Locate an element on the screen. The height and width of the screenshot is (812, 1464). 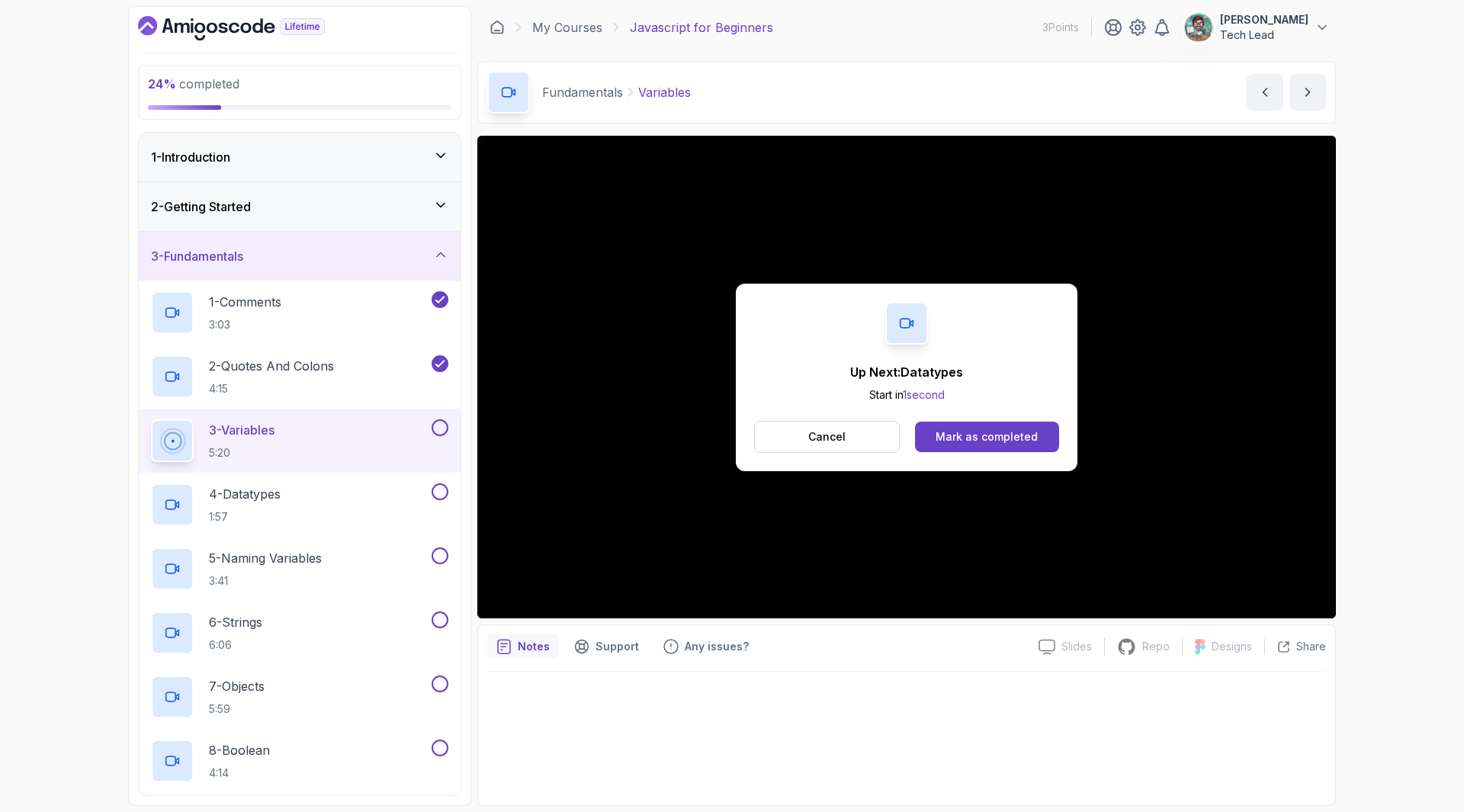
button: 2-Quotes And Colons4:15 is located at coordinates (300, 377).